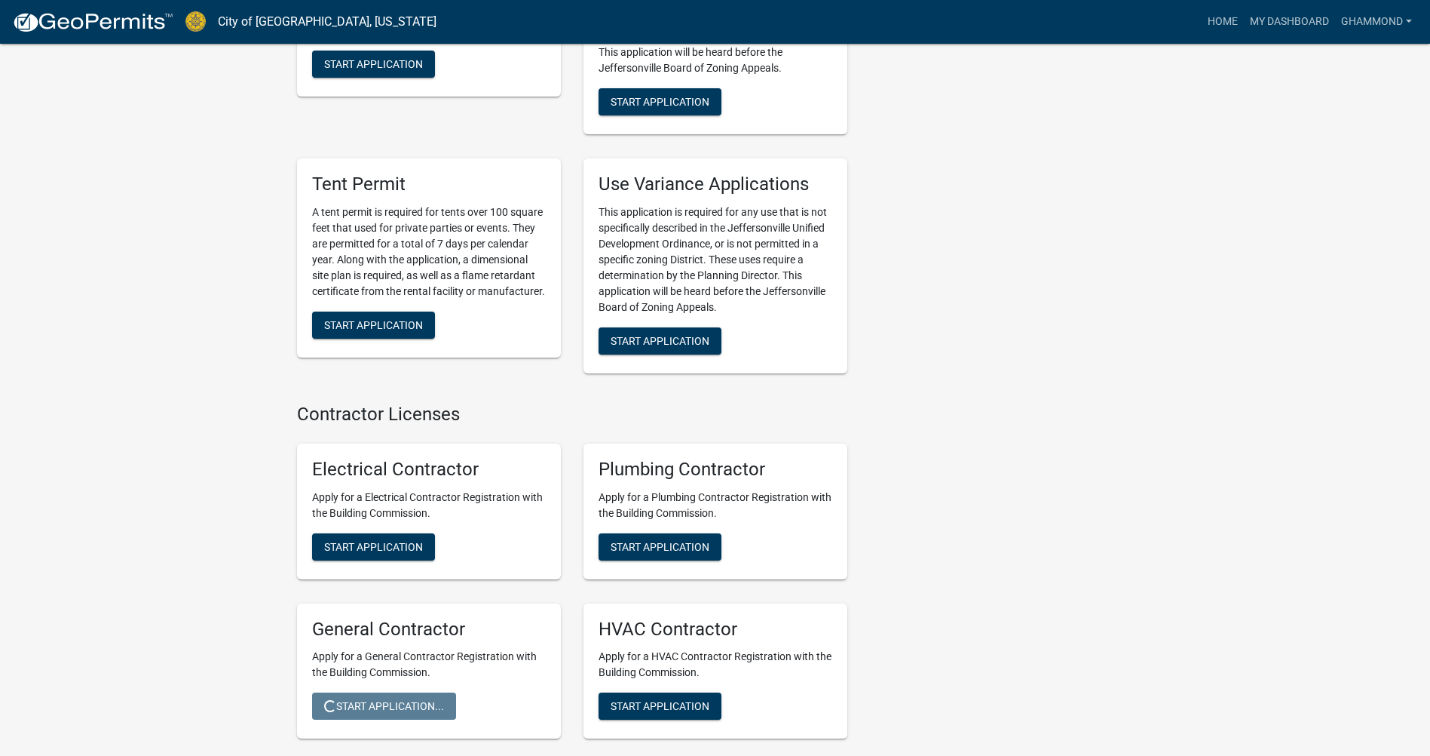  What do you see at coordinates (716, 184) in the screenshot?
I see `h5: Use Variance Applications` at bounding box center [716, 184].